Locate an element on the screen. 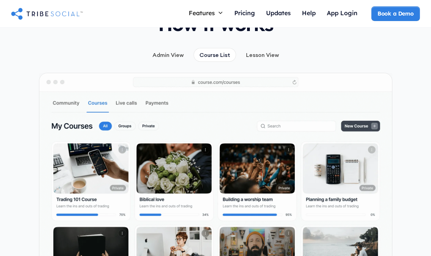 Image resolution: width=431 pixels, height=256 pixels. div: App Login is located at coordinates (342, 13).